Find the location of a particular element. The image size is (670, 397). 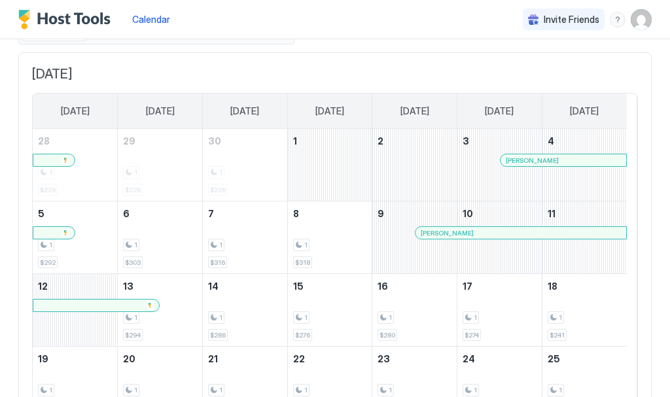

span: 28 is located at coordinates (44, 141).